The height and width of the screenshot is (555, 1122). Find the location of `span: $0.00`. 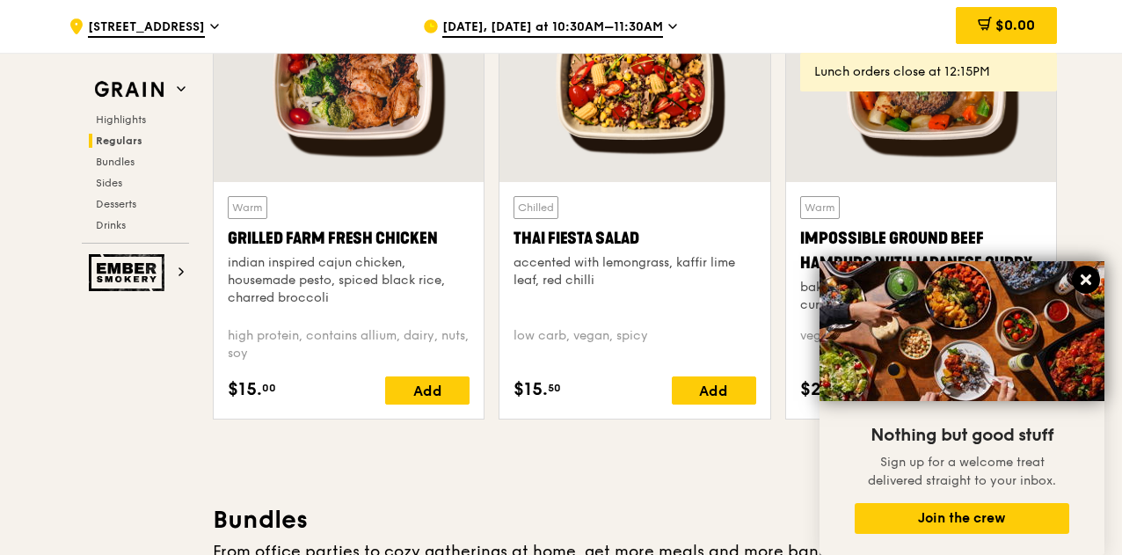

span: $0.00 is located at coordinates (1015, 25).